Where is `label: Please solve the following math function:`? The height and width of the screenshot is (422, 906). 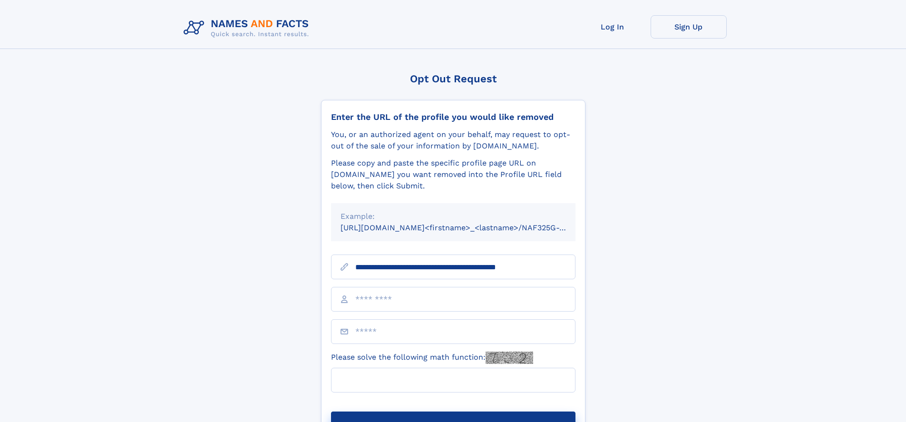 label: Please solve the following math function: is located at coordinates (432, 358).